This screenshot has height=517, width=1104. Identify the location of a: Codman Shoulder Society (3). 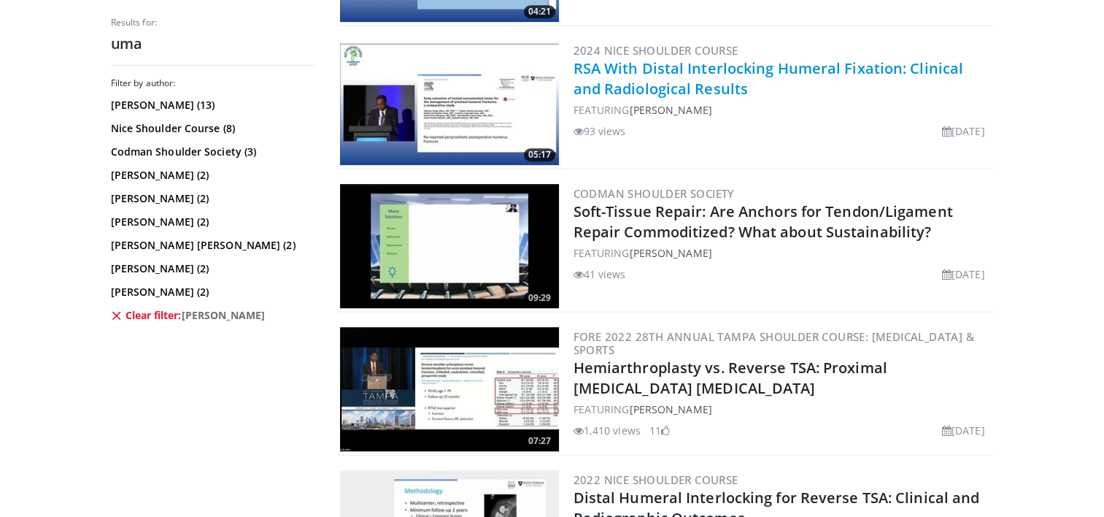
(211, 152).